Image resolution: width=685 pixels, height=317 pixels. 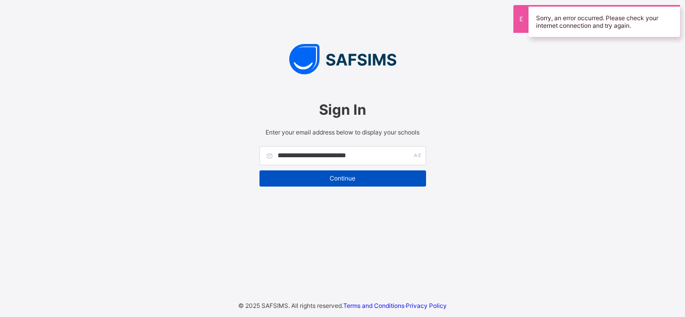 I want to click on span: Enter your email address below to display your schools, so click(x=343, y=132).